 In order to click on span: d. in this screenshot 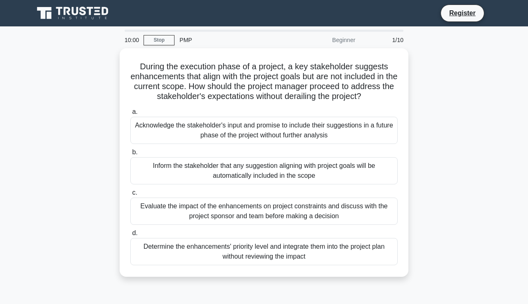, I will do `click(134, 232)`.